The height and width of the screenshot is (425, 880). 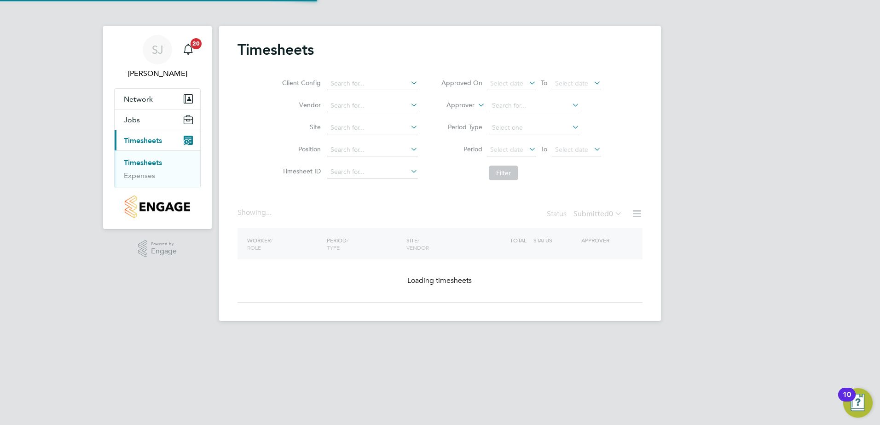 What do you see at coordinates (157, 140) in the screenshot?
I see `button: Timesheets` at bounding box center [157, 140].